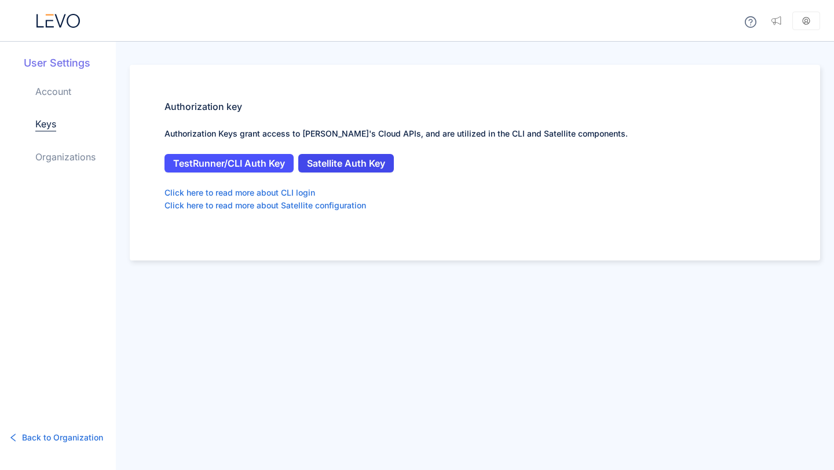 This screenshot has width=834, height=470. Describe the element at coordinates (229, 163) in the screenshot. I see `button: TestRunner/CLI Auth Key` at that location.